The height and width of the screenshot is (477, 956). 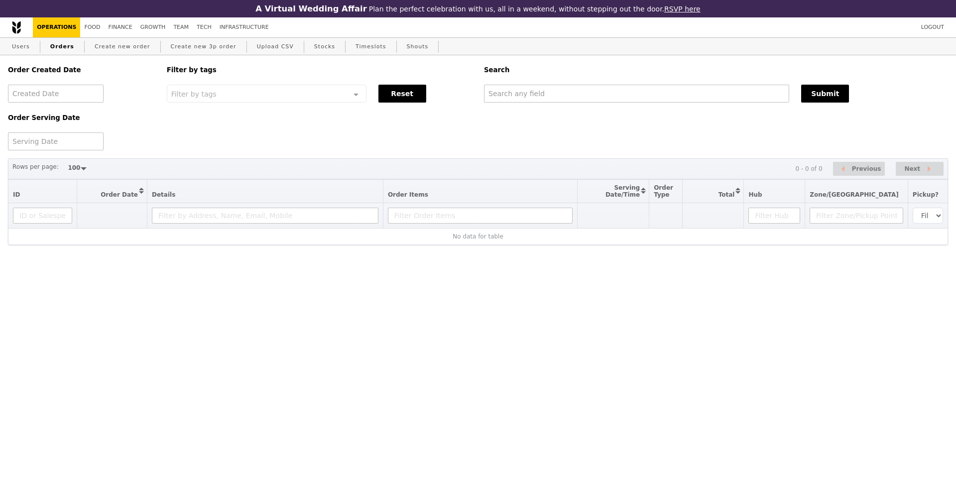 What do you see at coordinates (163, 195) in the screenshot?
I see `span: Details` at bounding box center [163, 195].